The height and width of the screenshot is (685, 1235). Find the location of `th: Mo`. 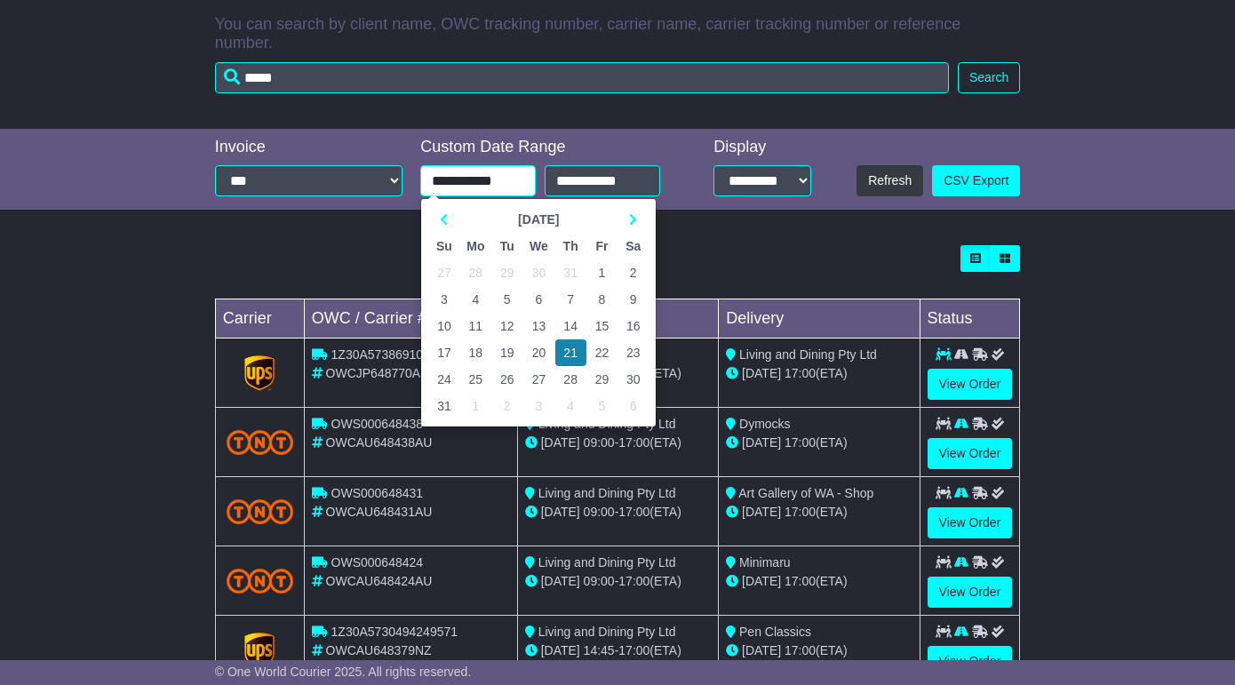

th: Mo is located at coordinates (476, 246).